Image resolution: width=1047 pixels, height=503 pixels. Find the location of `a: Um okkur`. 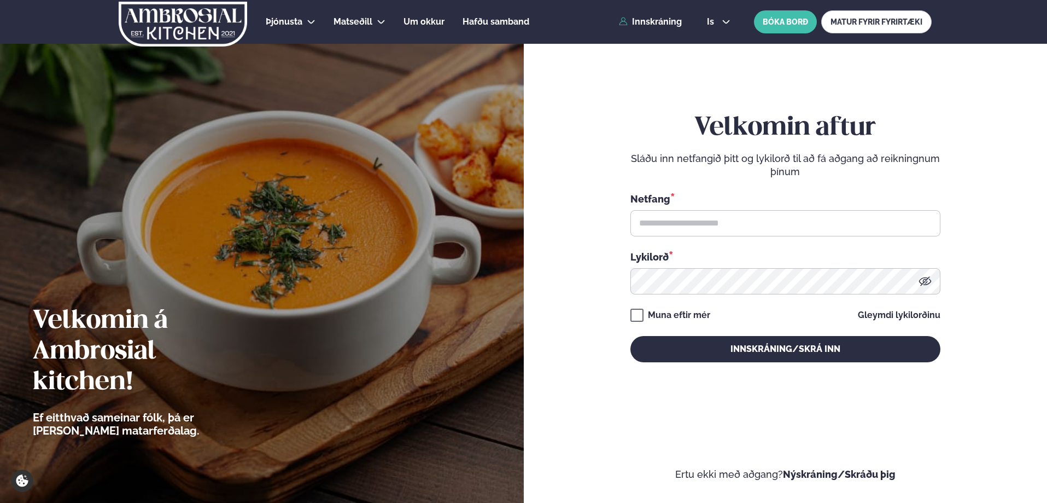

a: Um okkur is located at coordinates (424, 22).